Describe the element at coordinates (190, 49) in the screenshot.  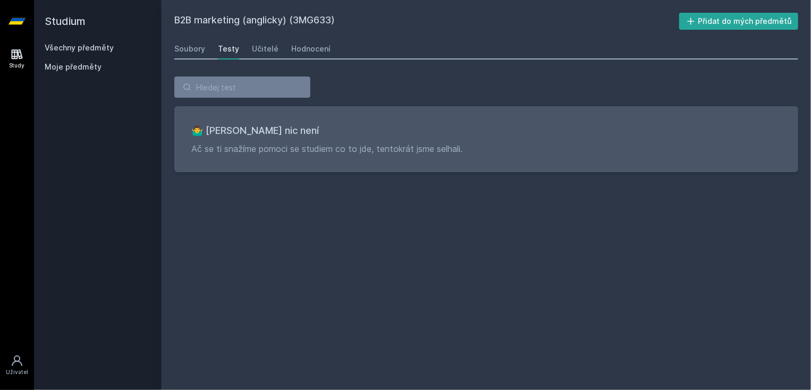
I see `a: Soubory` at that location.